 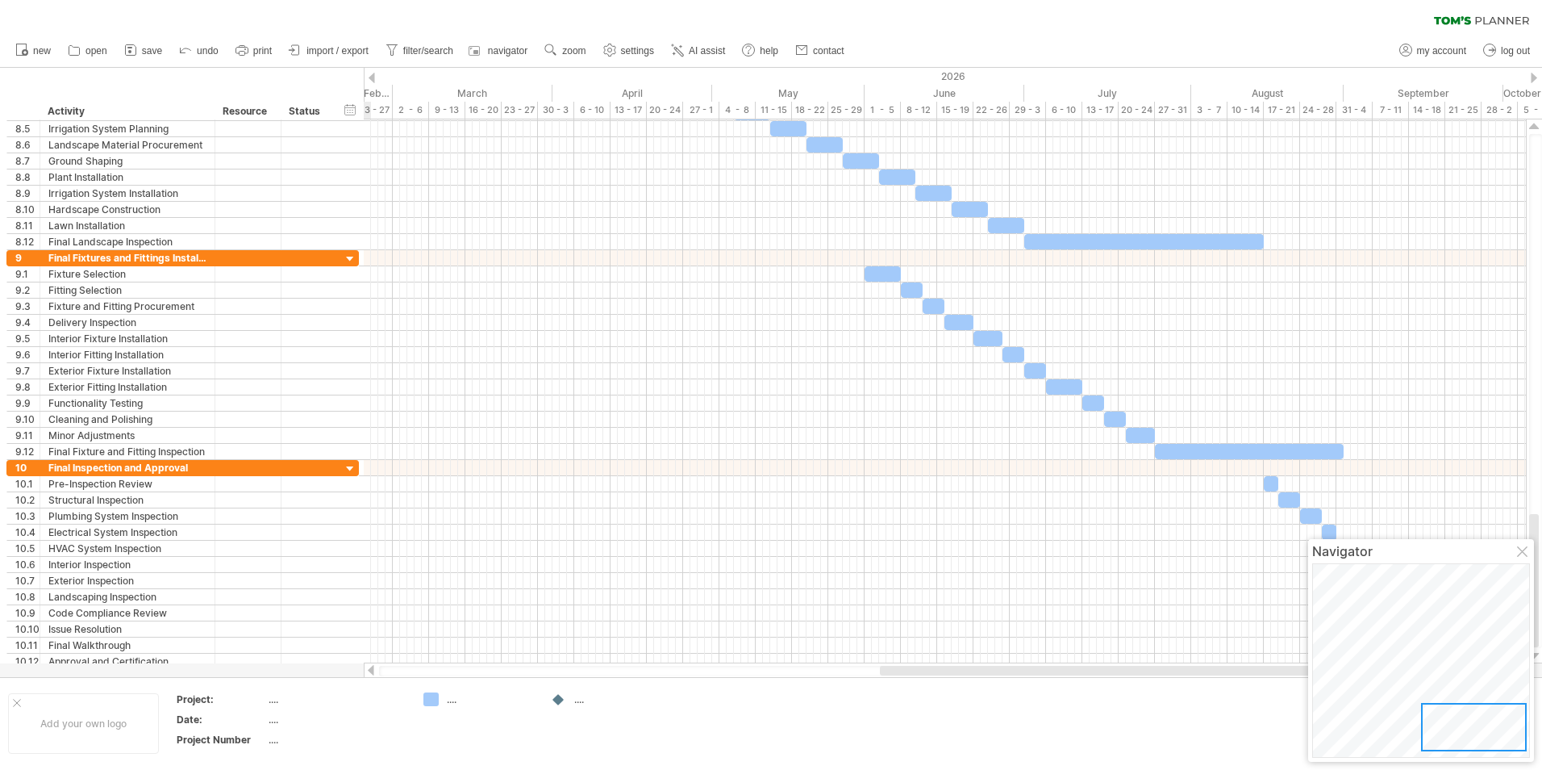 What do you see at coordinates (127, 580) in the screenshot?
I see `div: Exterior Inspection` at bounding box center [127, 580].